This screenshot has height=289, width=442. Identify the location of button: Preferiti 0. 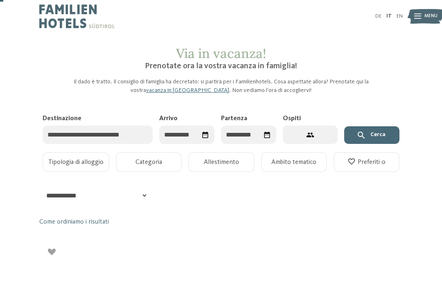
(366, 162).